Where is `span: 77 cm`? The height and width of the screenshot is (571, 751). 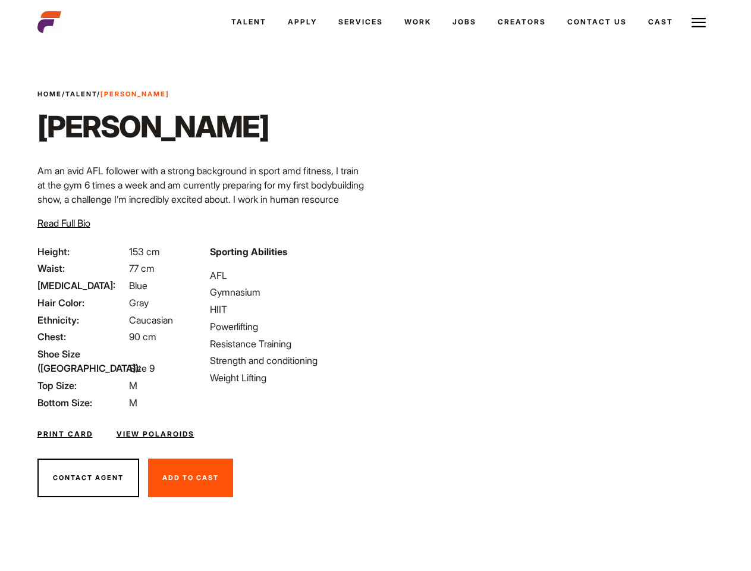
span: 77 cm is located at coordinates (142, 268).